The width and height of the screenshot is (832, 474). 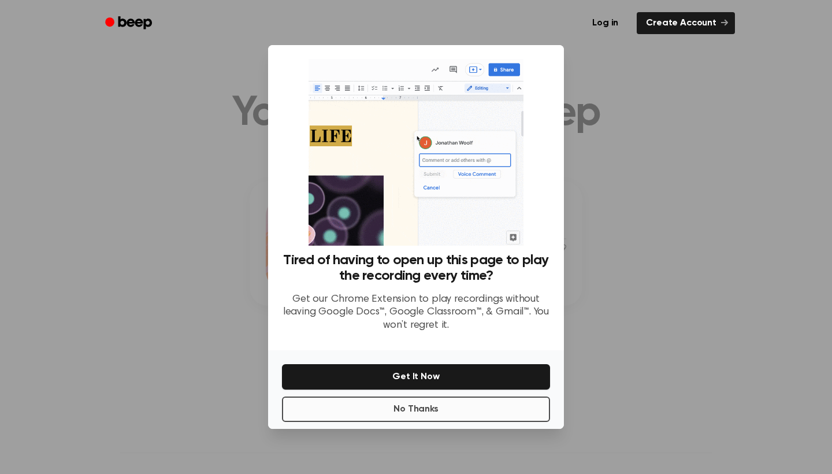 I want to click on button: No Thanks, so click(x=416, y=409).